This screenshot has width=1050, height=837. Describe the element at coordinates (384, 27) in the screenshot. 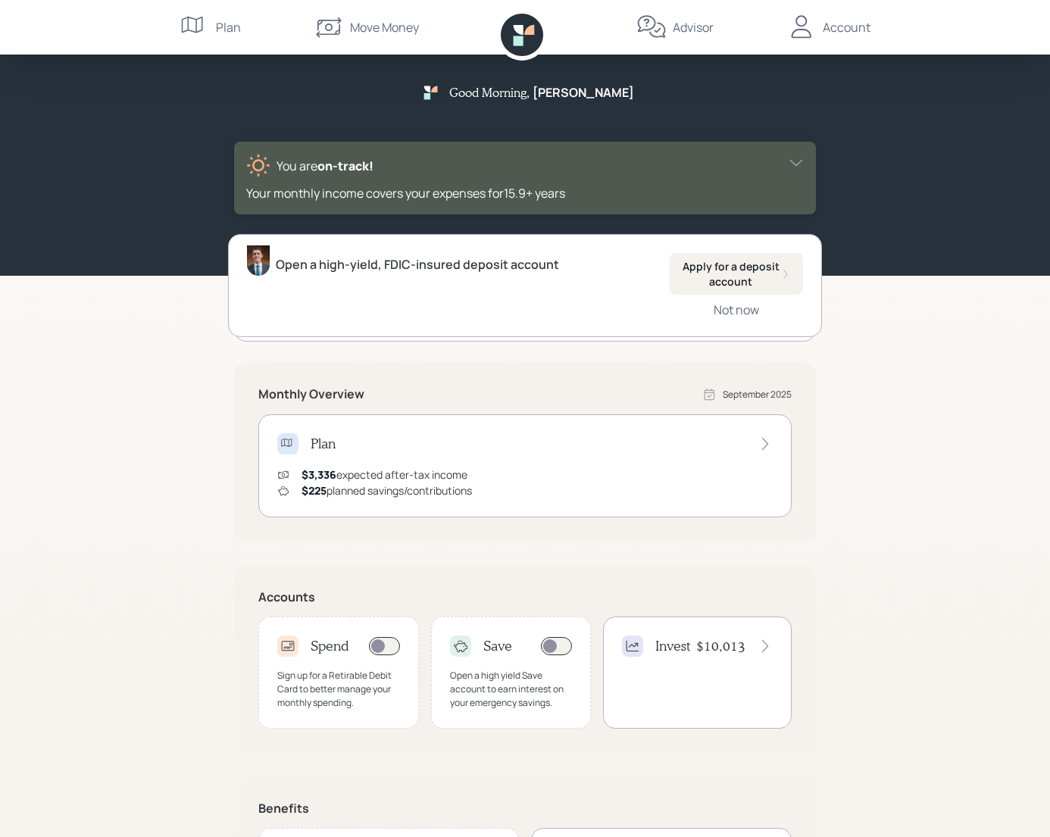

I see `div: Move Money` at that location.